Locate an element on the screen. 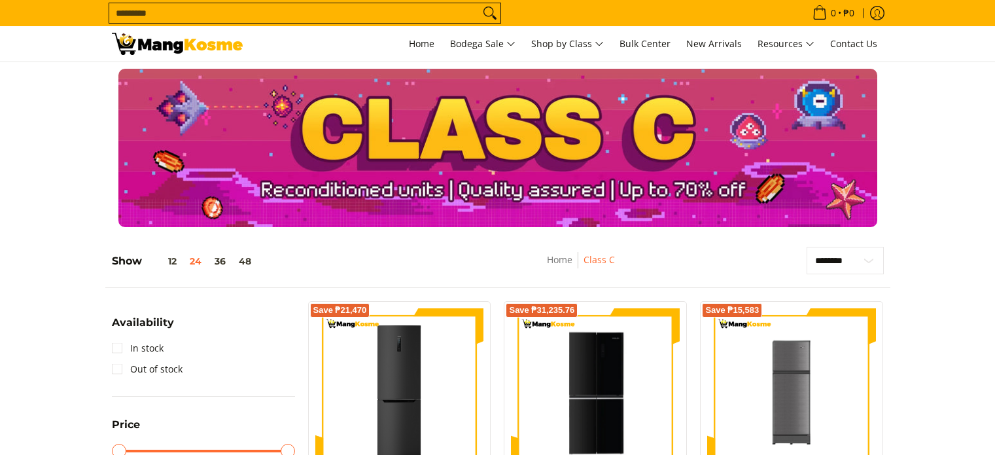 The width and height of the screenshot is (995, 455). span: Availability is located at coordinates (143, 323).